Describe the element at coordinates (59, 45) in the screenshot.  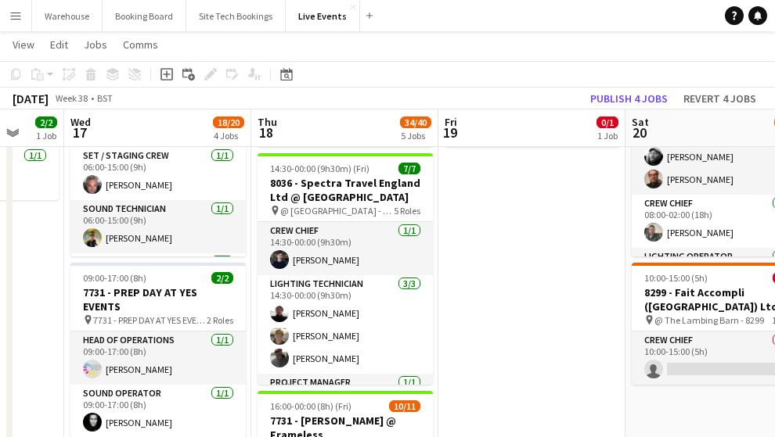
I see `a: Edit` at that location.